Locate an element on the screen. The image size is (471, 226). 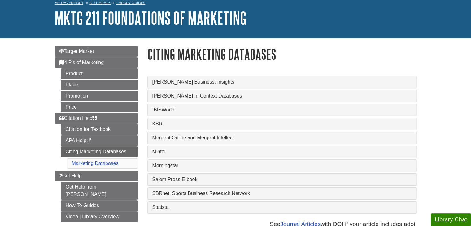
a: SBRnet: Sports Business Research Network is located at coordinates (282, 194).